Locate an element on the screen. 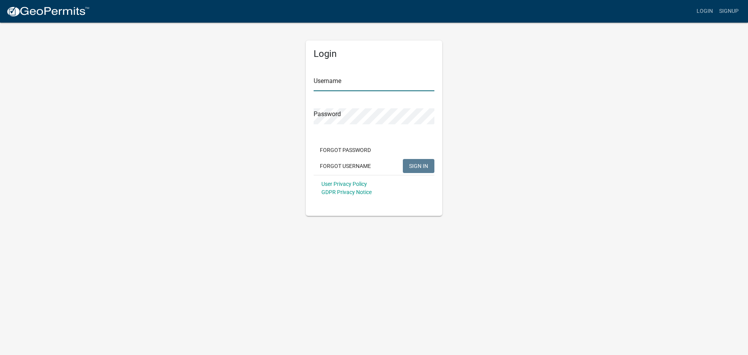 Image resolution: width=748 pixels, height=355 pixels. button: Forgot Password is located at coordinates (345, 150).